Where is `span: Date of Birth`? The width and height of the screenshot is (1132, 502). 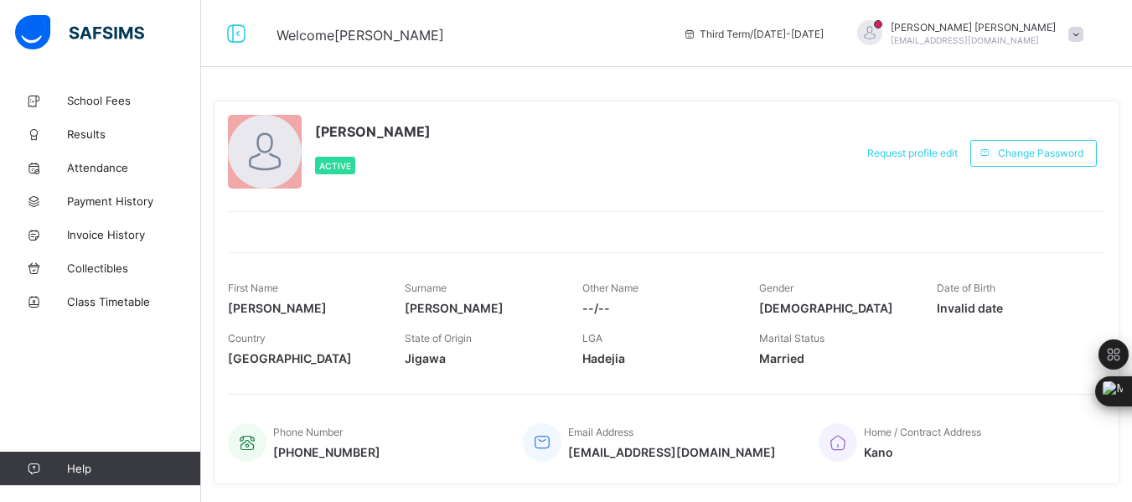
span: Date of Birth is located at coordinates (966, 287).